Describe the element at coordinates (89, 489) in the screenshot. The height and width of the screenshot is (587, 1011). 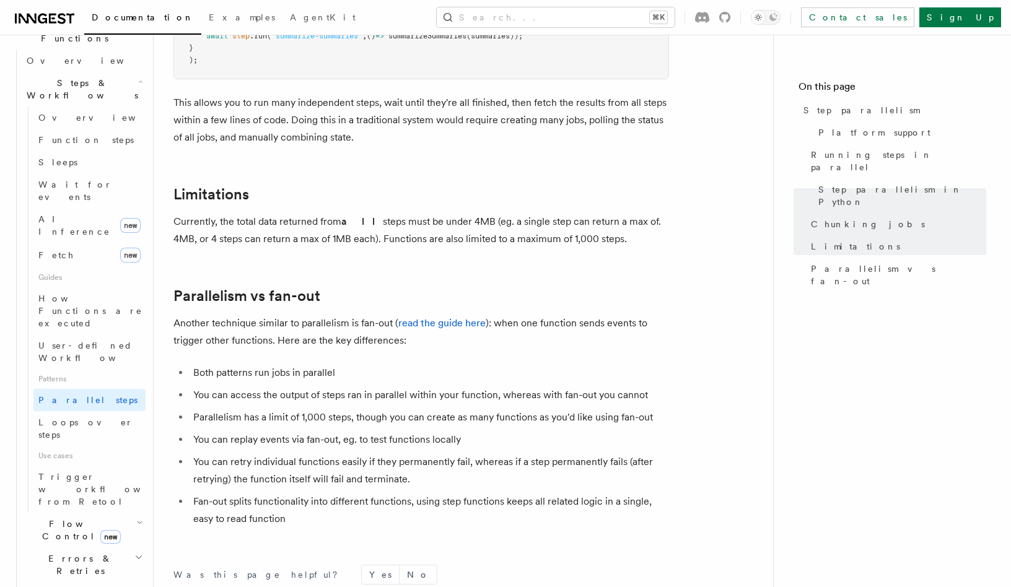
I see `a: Trigger workflows from Retool` at that location.